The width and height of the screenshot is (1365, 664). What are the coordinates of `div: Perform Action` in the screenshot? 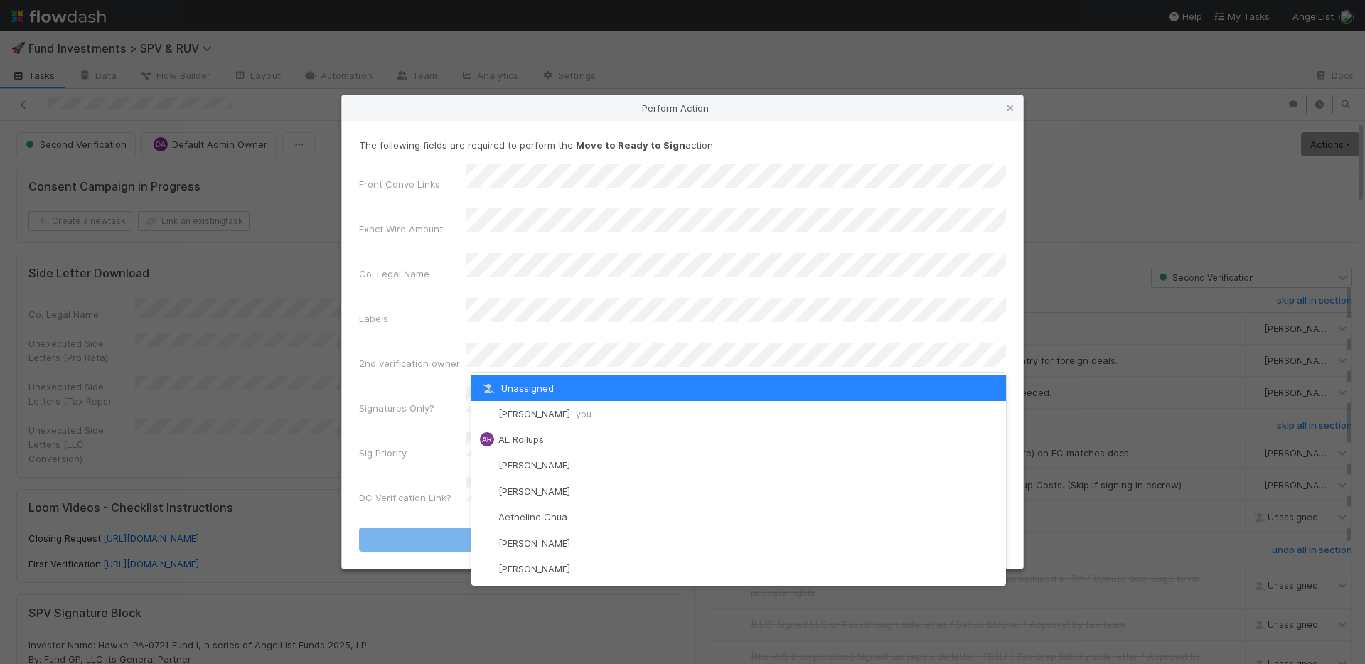 It's located at (683, 108).